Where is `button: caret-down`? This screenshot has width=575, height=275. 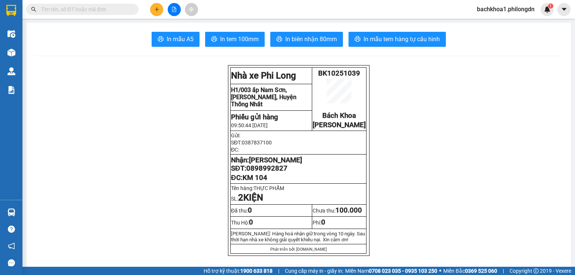 button: caret-down is located at coordinates (564, 9).